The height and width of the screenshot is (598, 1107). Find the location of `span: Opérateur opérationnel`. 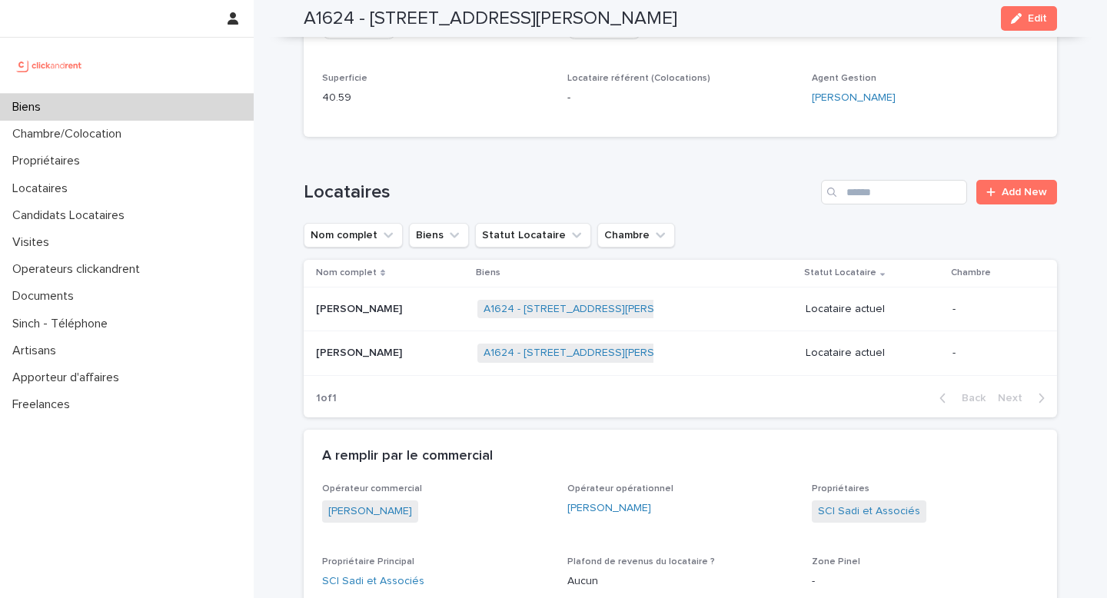

span: Opérateur opérationnel is located at coordinates (621, 489).